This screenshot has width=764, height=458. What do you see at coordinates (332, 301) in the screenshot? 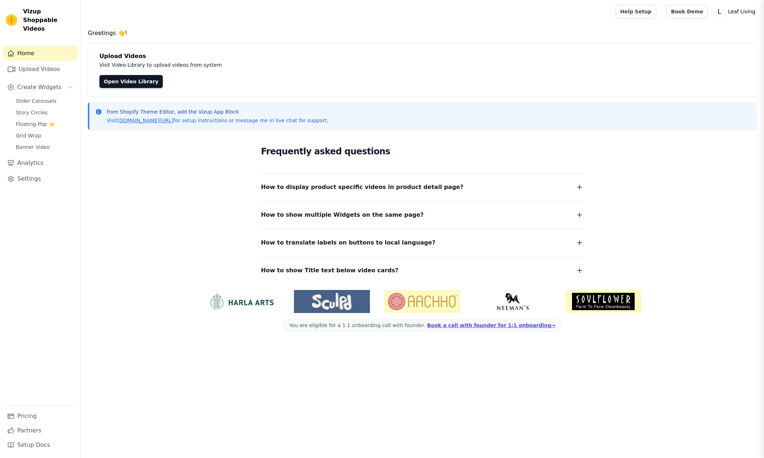
I see `img: Sculpd US` at bounding box center [332, 301].